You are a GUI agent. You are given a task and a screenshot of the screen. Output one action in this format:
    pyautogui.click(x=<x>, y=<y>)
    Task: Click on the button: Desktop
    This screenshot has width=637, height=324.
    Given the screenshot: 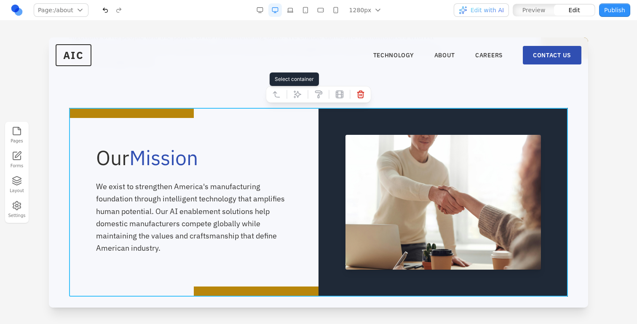 What is the action you would take?
    pyautogui.click(x=275, y=10)
    